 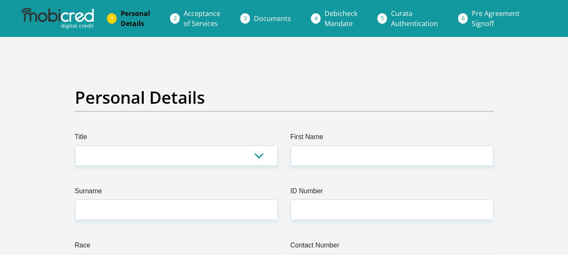 I want to click on span: Debicheck Mandate, so click(x=341, y=19).